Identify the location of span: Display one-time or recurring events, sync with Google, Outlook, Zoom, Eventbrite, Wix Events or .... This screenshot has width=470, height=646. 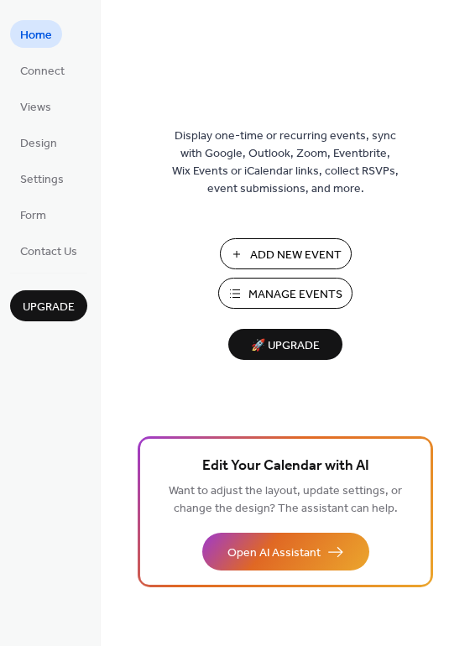
(285, 163).